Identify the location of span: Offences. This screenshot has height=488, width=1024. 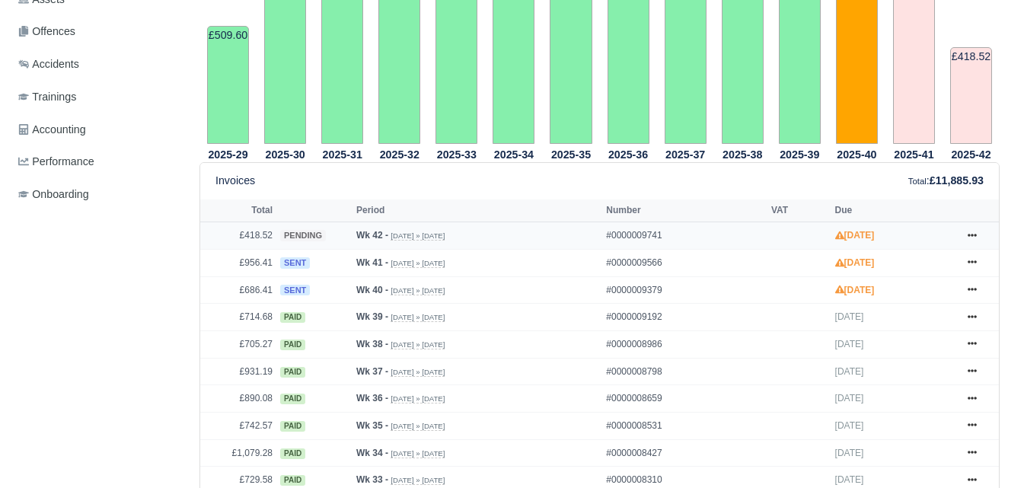
(46, 31).